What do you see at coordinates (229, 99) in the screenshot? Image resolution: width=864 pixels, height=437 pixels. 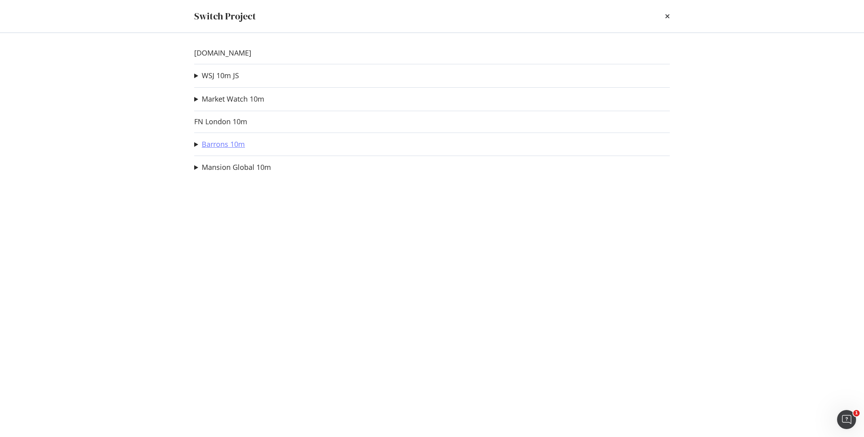 I see `summary: Market Watch 10m` at bounding box center [229, 99].